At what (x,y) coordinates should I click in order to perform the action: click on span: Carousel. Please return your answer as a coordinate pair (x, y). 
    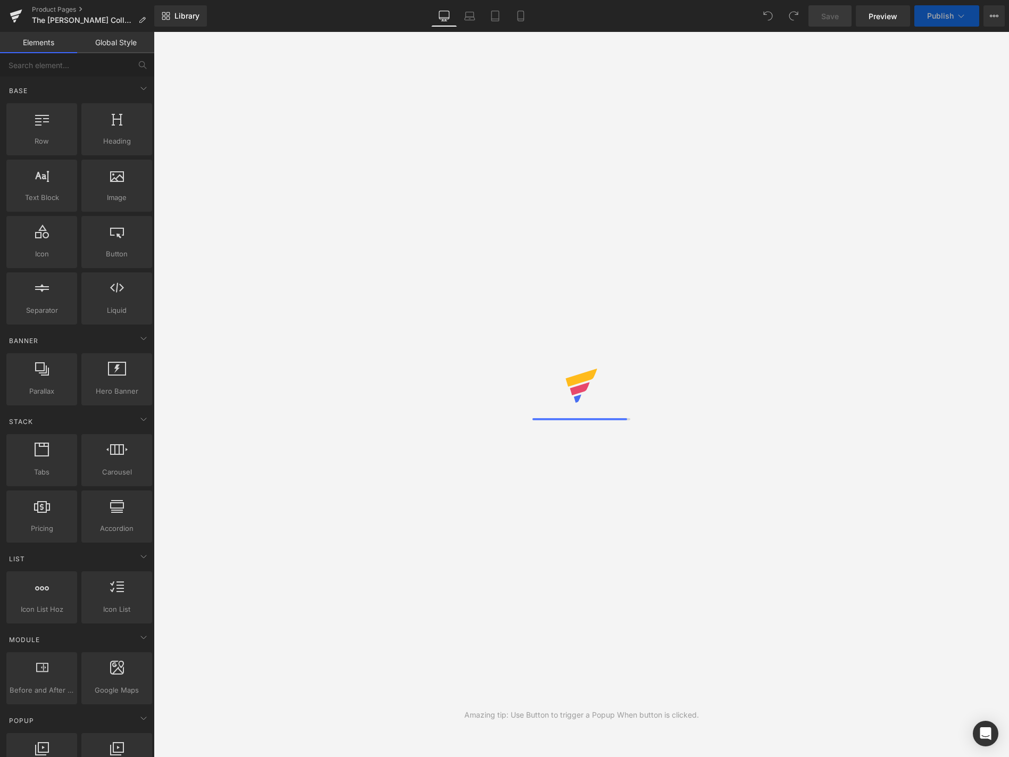
    Looking at the image, I should click on (117, 472).